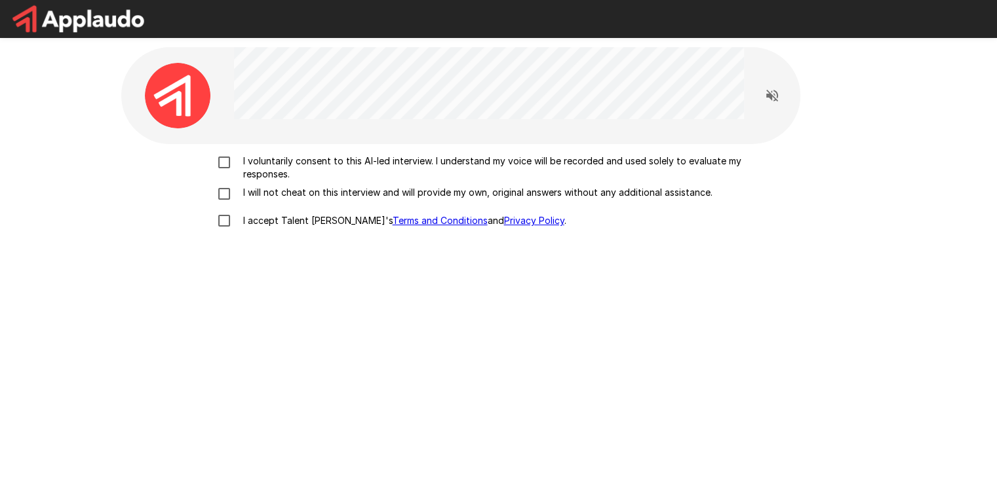 Image resolution: width=997 pixels, height=478 pixels. Describe the element at coordinates (440, 220) in the screenshot. I see `a: Terms and Conditions` at that location.